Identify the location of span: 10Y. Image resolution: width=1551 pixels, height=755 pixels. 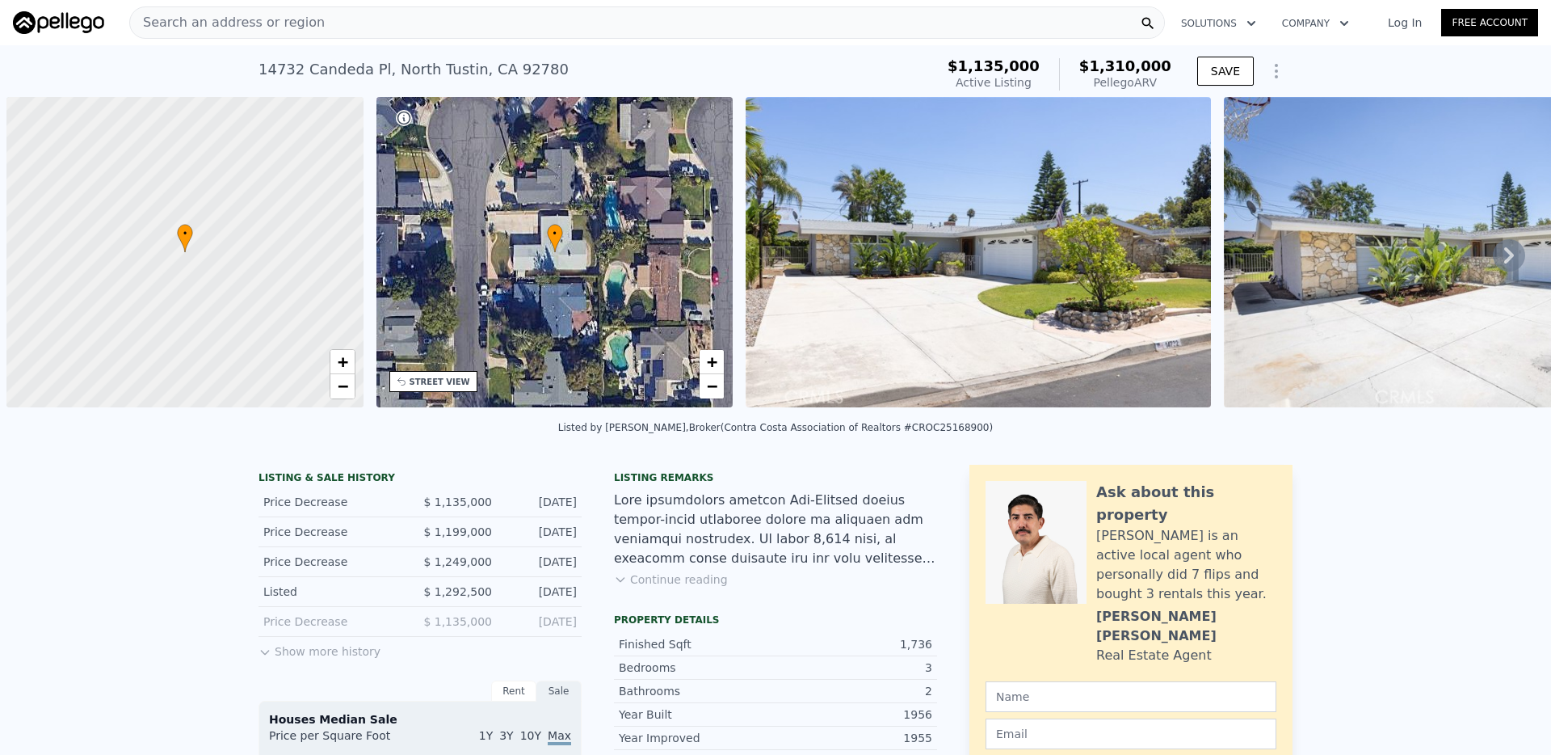
(531, 735).